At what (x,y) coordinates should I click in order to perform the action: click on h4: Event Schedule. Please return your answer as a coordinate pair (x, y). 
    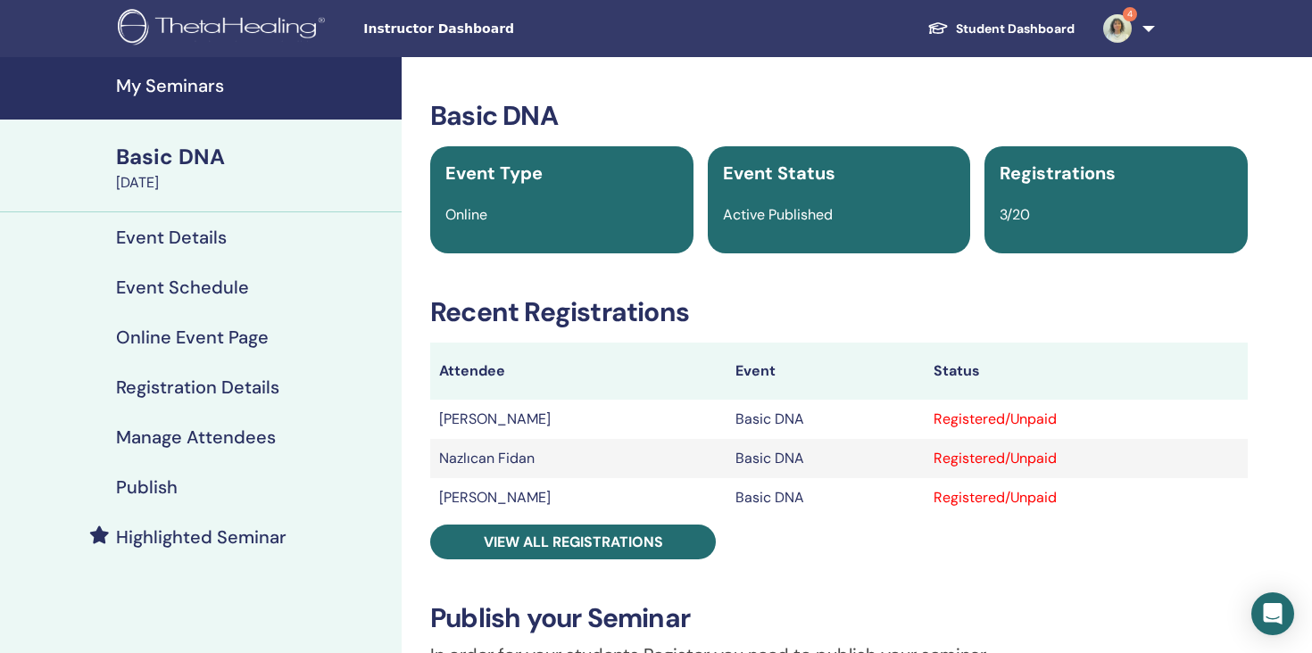
    Looking at the image, I should click on (182, 287).